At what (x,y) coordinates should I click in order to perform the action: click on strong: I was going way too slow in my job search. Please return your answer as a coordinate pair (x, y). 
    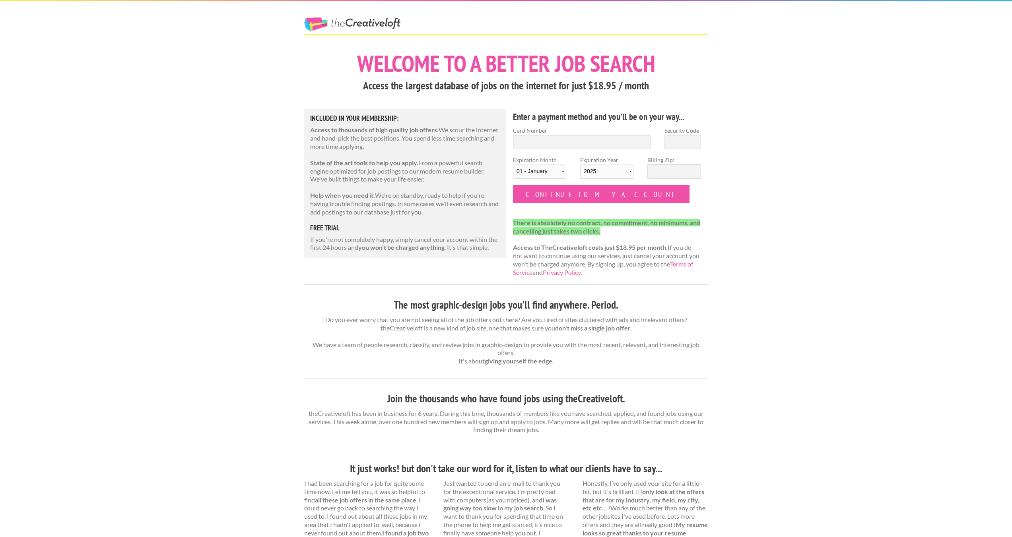
    Looking at the image, I should click on (500, 504).